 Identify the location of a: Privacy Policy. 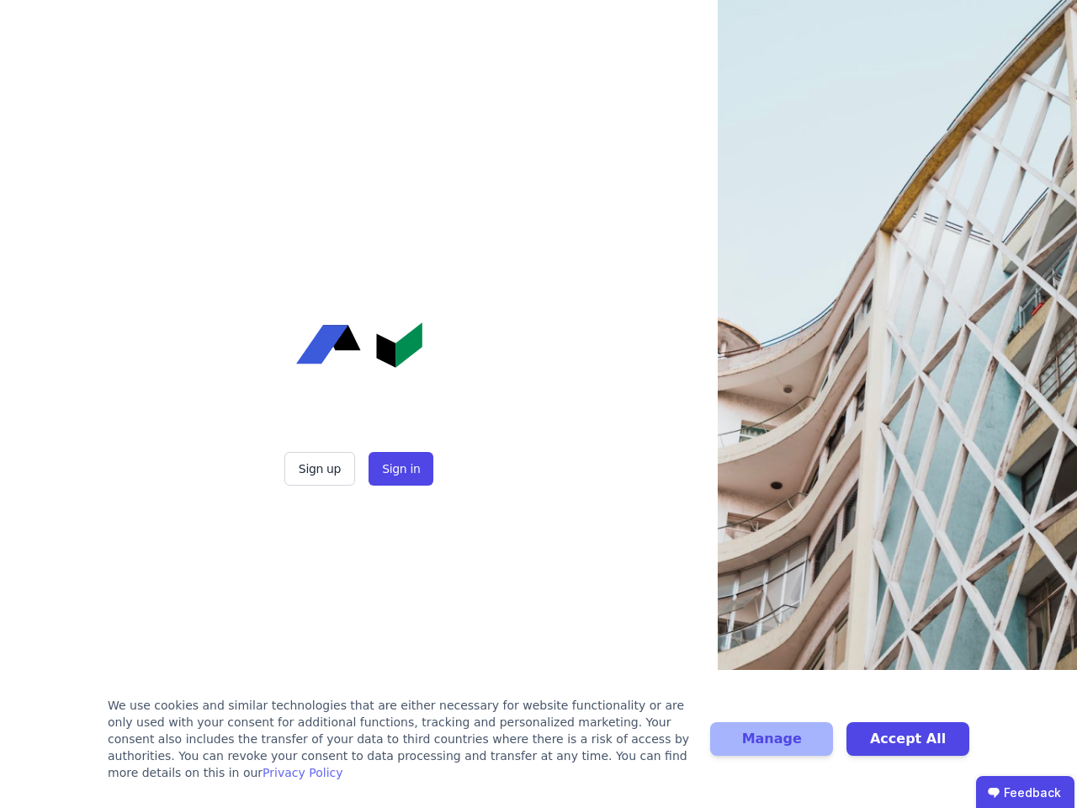
(302, 773).